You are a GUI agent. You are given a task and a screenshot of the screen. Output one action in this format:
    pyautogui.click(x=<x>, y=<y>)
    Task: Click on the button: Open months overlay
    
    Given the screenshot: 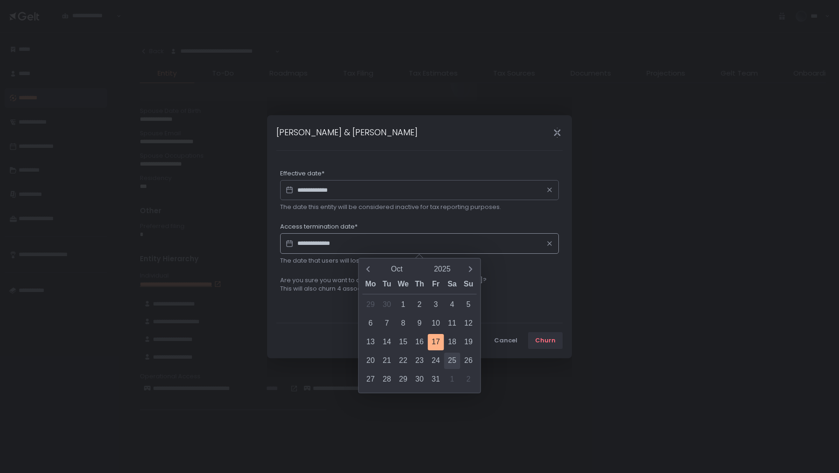 What is the action you would take?
    pyautogui.click(x=397, y=269)
    